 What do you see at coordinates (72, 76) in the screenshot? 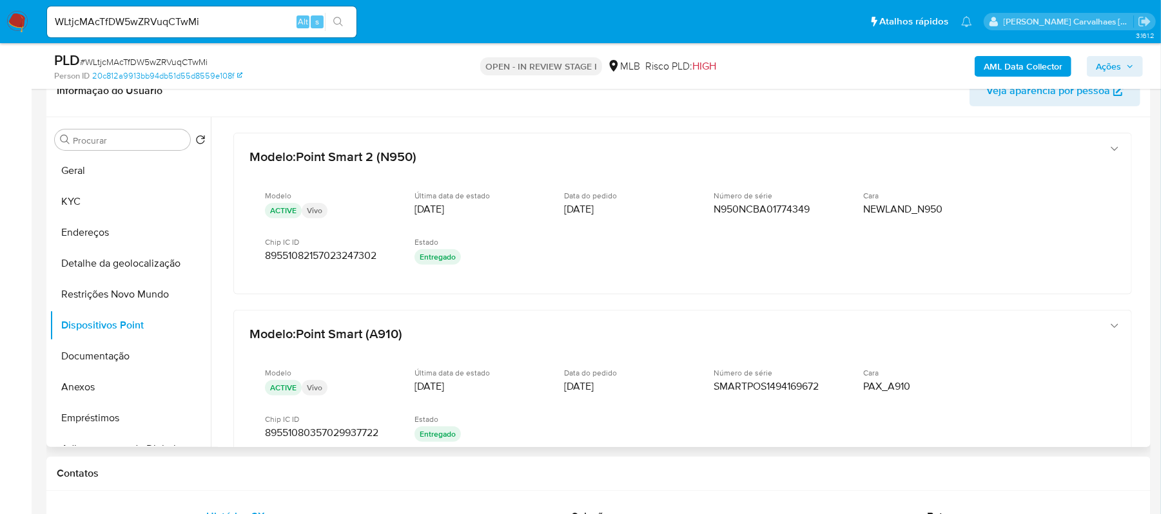
I see `b: Person ID` at bounding box center [72, 76].